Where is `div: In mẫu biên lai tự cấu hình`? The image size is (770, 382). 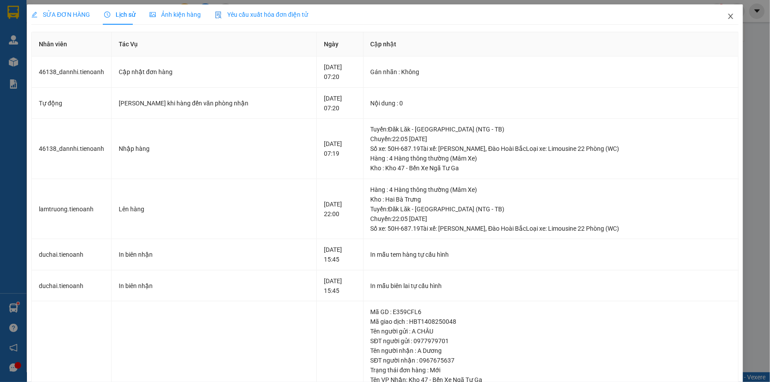 div: In mẫu biên lai tự cấu hình is located at coordinates (551, 286).